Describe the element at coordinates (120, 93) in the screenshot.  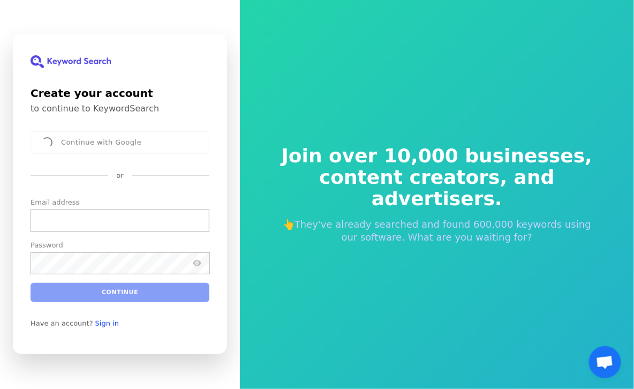
I see `h1: Create your account` at that location.